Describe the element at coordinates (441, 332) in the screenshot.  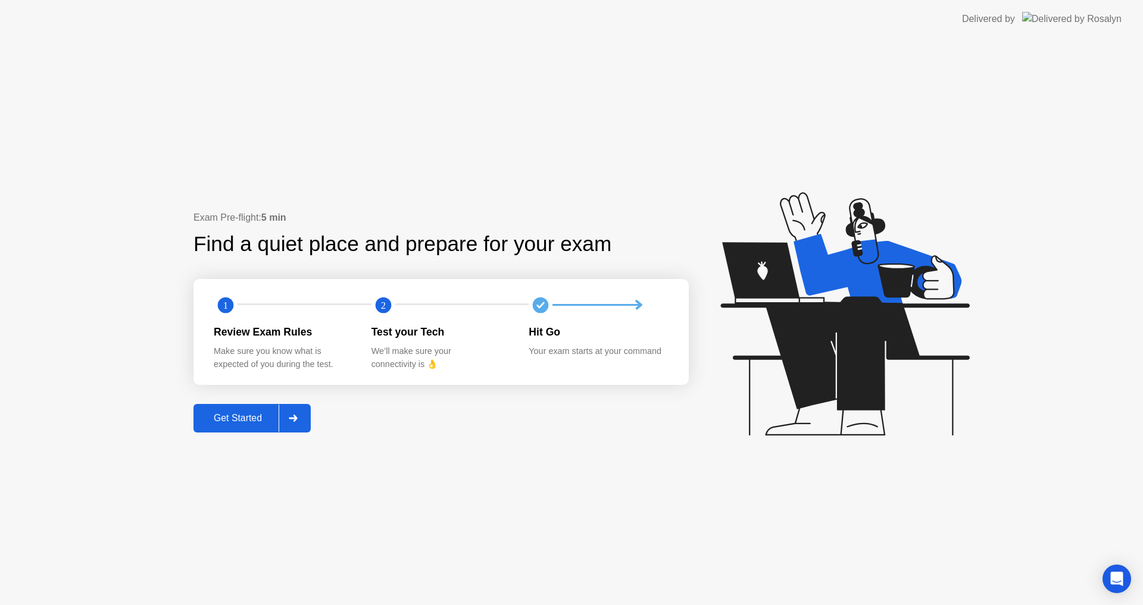
I see `div: Test your Tech` at that location.